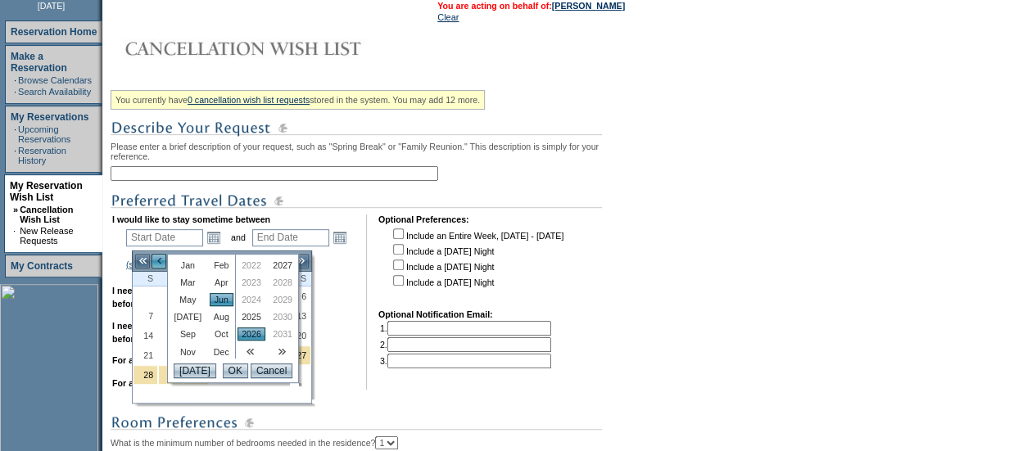 The image size is (1036, 451). Describe the element at coordinates (235, 371) in the screenshot. I see `input: OK` at that location.